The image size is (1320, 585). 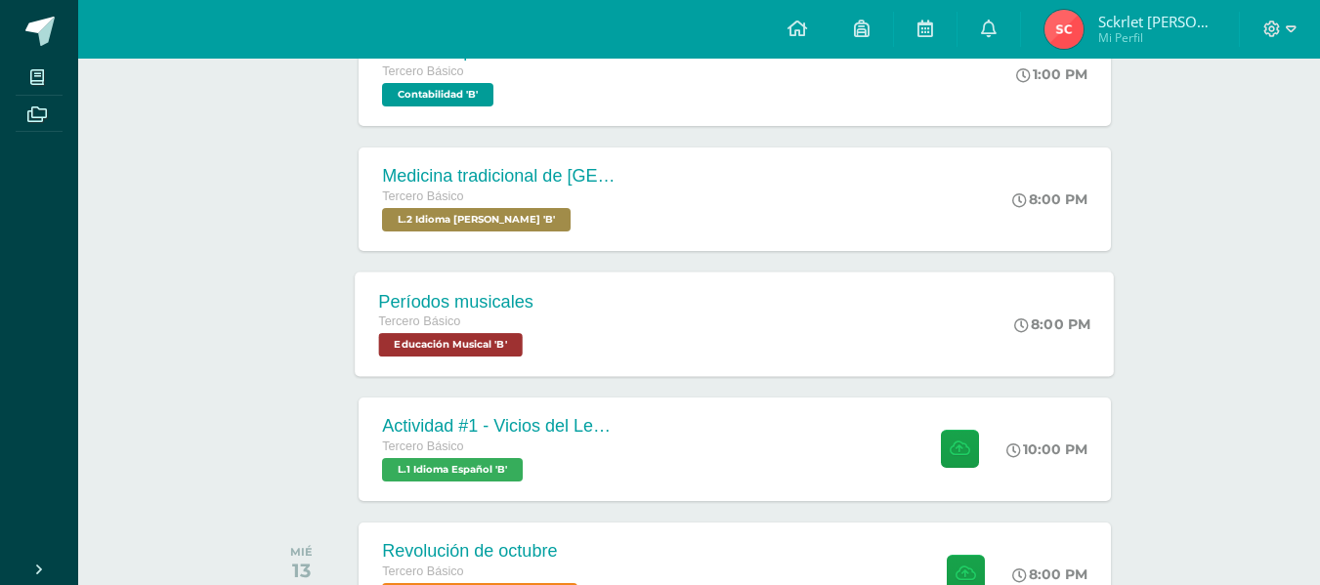 I want to click on div: MIÉ, so click(x=301, y=552).